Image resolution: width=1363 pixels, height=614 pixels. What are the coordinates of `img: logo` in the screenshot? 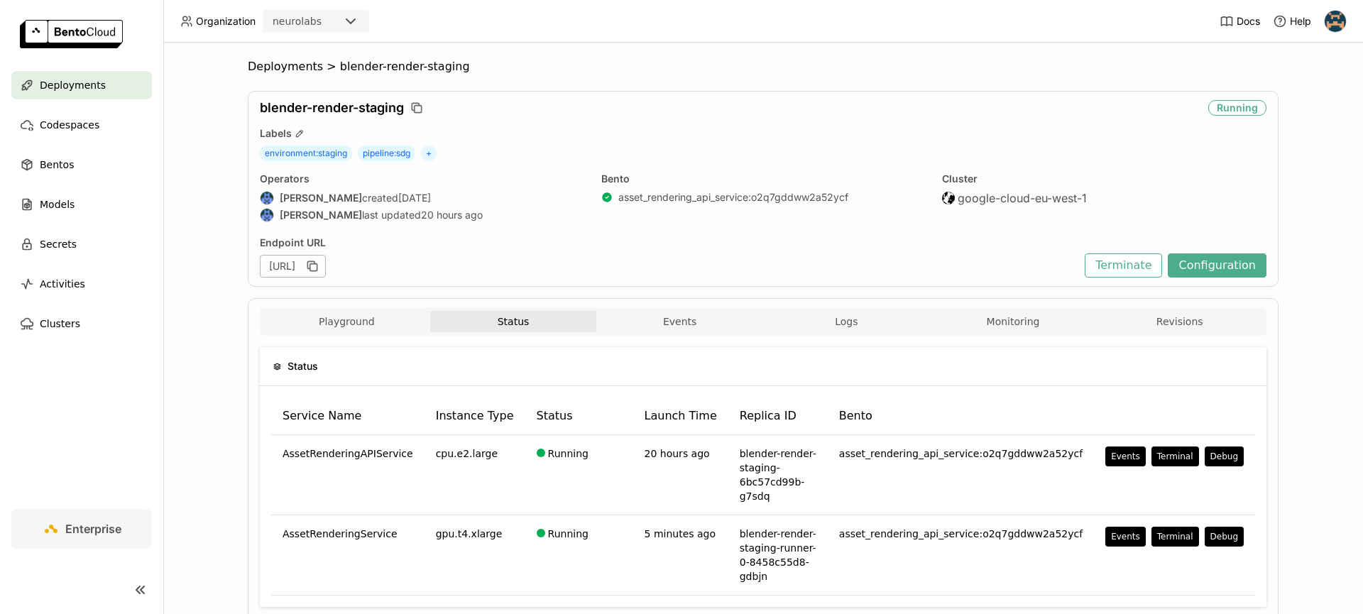 It's located at (71, 34).